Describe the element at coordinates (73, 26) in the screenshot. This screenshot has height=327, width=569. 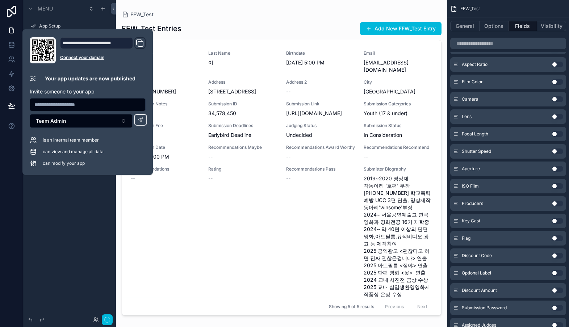
I see `label: App Setup` at that location.